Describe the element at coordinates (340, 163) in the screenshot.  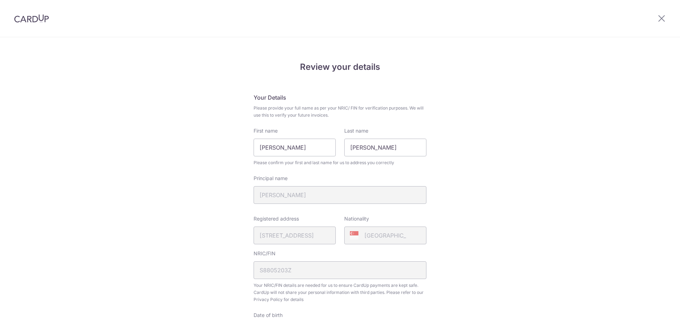
I see `span: Please confirm your first and last name for us to address you correctly` at that location.